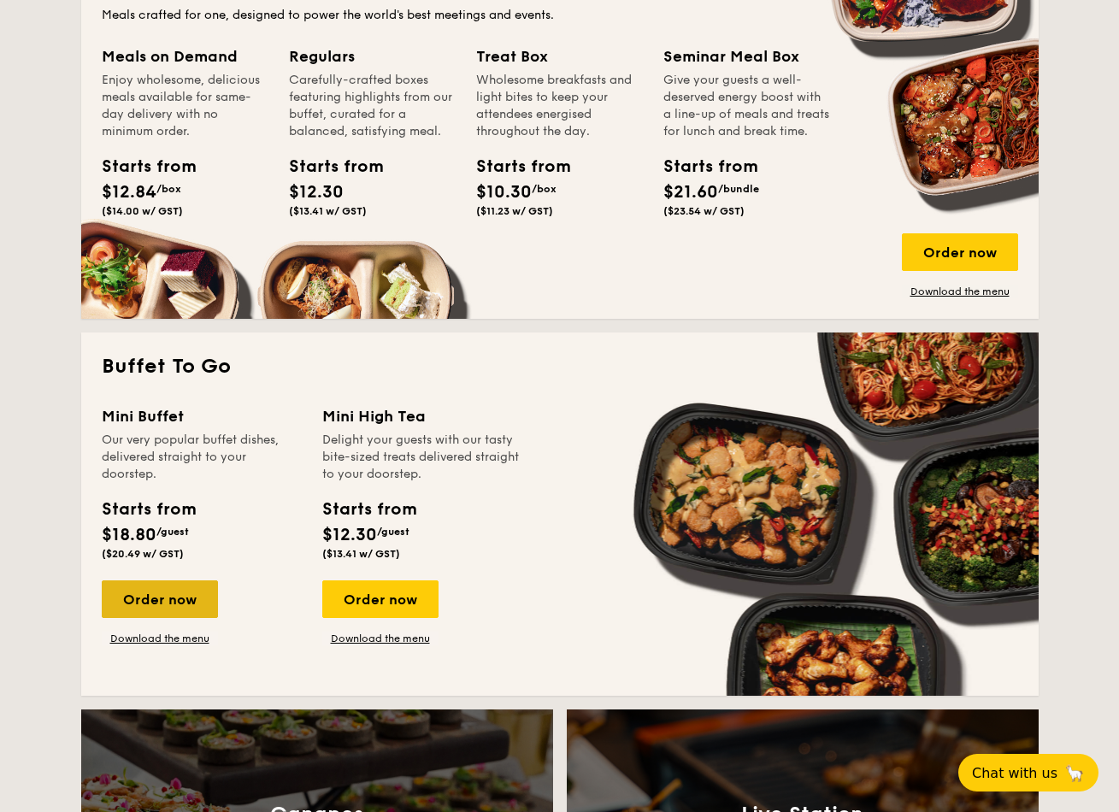  Describe the element at coordinates (202, 457) in the screenshot. I see `div: Our very popular buffet dishes, delivered straight to your doorstep.` at that location.